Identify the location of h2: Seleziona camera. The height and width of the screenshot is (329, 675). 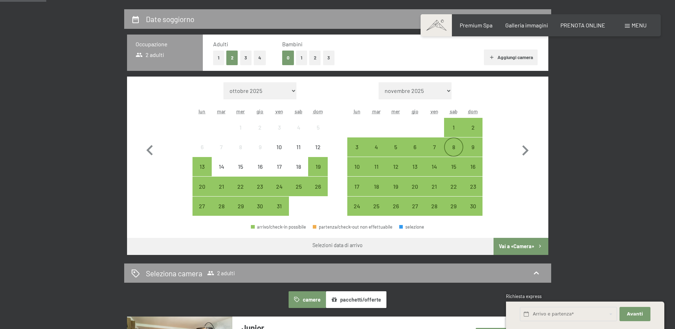
(174, 273).